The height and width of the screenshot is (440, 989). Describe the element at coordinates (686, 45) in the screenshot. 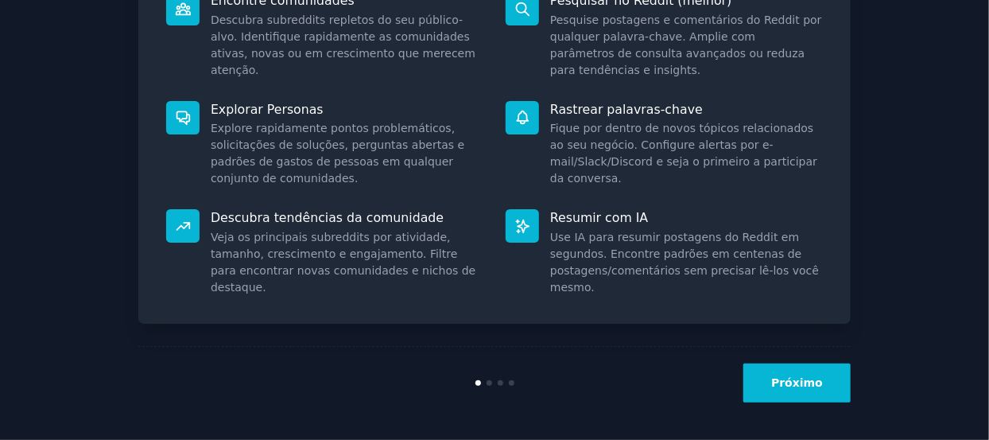

I see `font: Pesquise postagens e comentários do Reddit por qualquer palavra-chave. Amplie com parâmetros de c...` at that location.